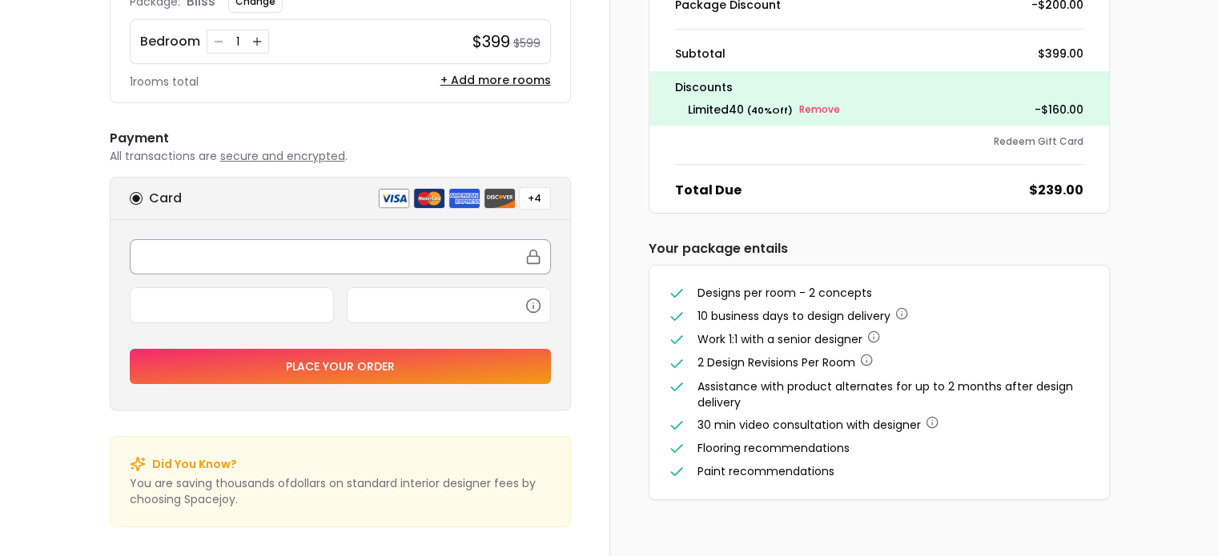 The height and width of the screenshot is (556, 1218). I want to click on h6: Payment, so click(340, 138).